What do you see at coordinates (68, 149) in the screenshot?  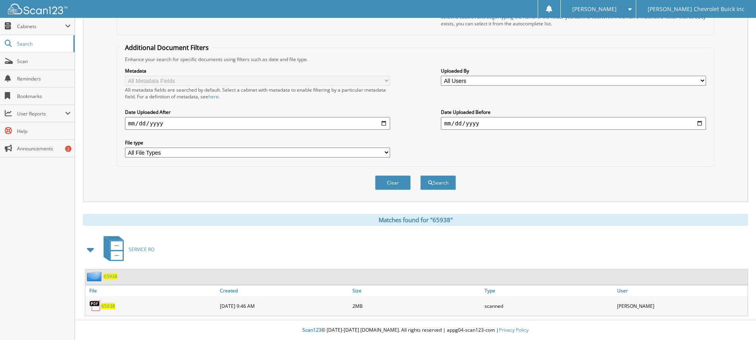 I see `div: 2` at bounding box center [68, 149].